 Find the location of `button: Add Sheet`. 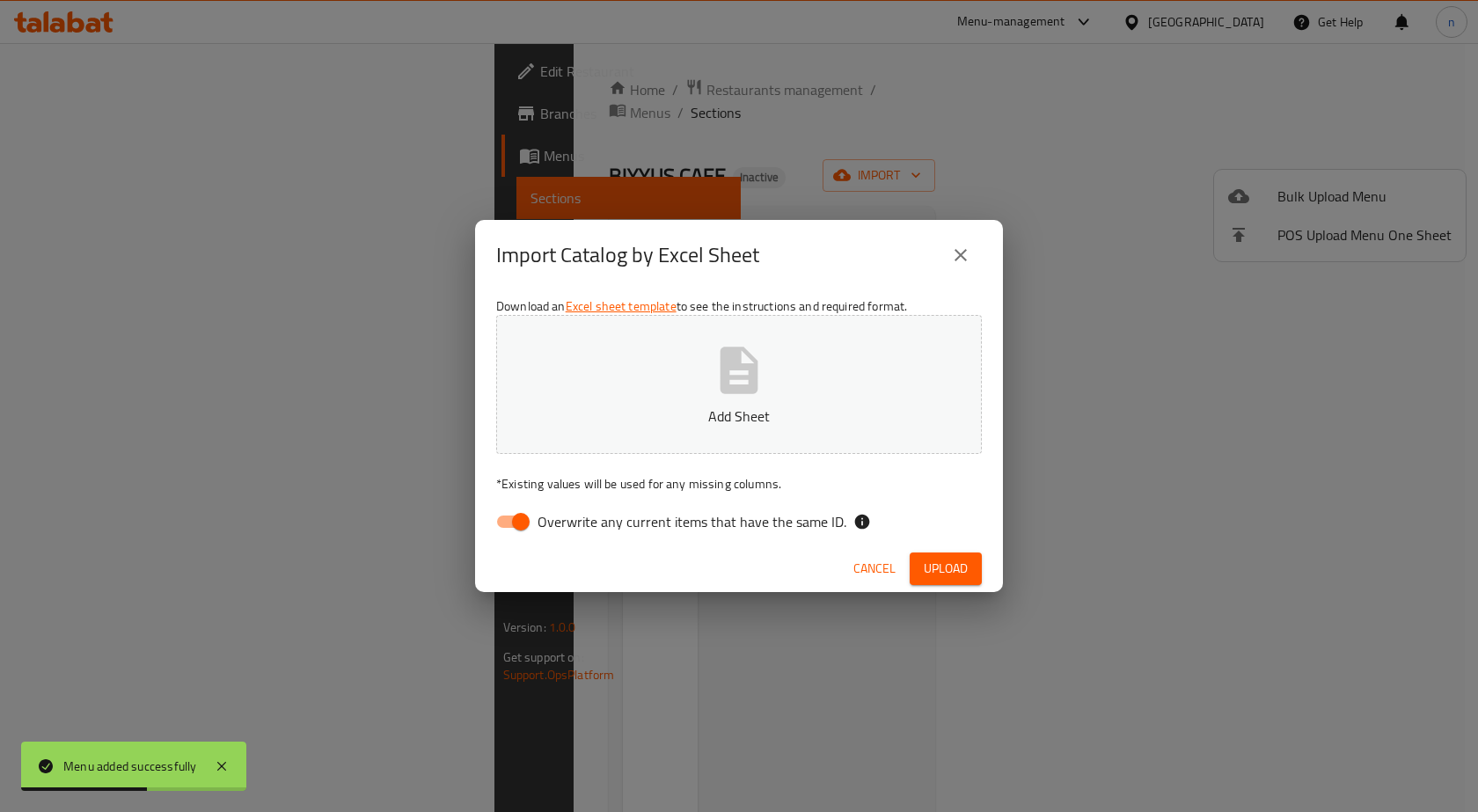

button: Add Sheet is located at coordinates (739, 384).